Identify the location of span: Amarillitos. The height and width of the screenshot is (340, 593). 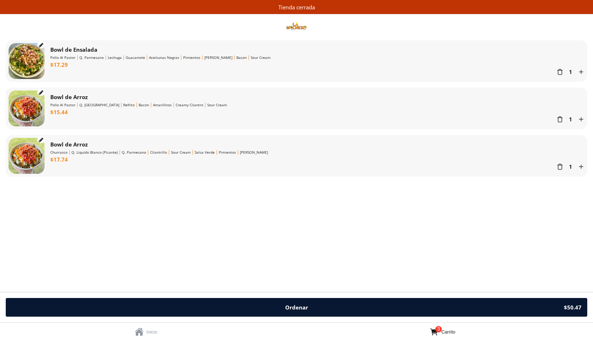
(162, 105).